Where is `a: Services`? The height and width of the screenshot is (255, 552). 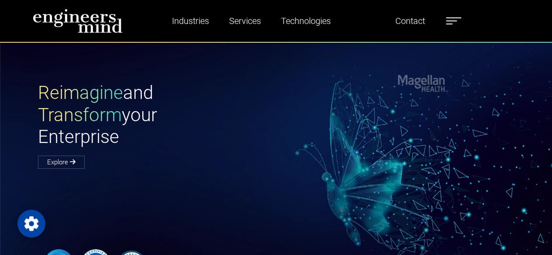 a: Services is located at coordinates (245, 21).